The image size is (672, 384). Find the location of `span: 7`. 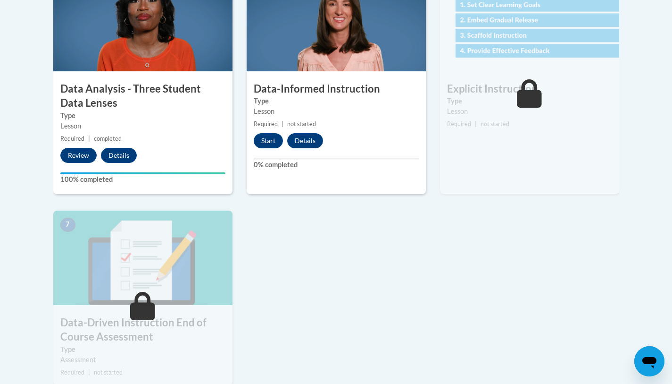

span: 7 is located at coordinates (68, 225).